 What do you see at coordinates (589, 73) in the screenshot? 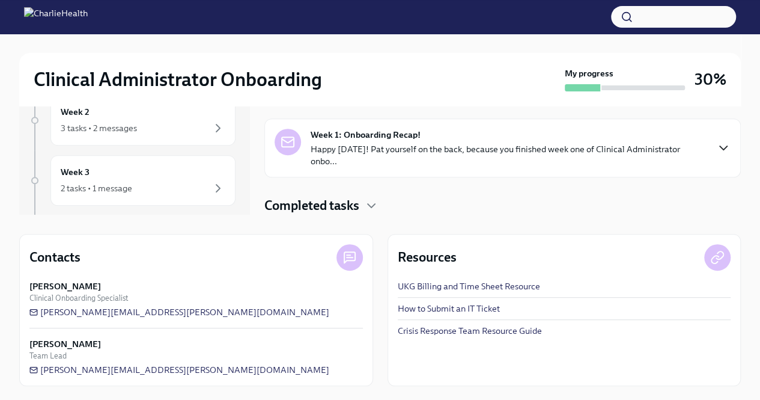
I see `strong: My progress` at bounding box center [589, 73].